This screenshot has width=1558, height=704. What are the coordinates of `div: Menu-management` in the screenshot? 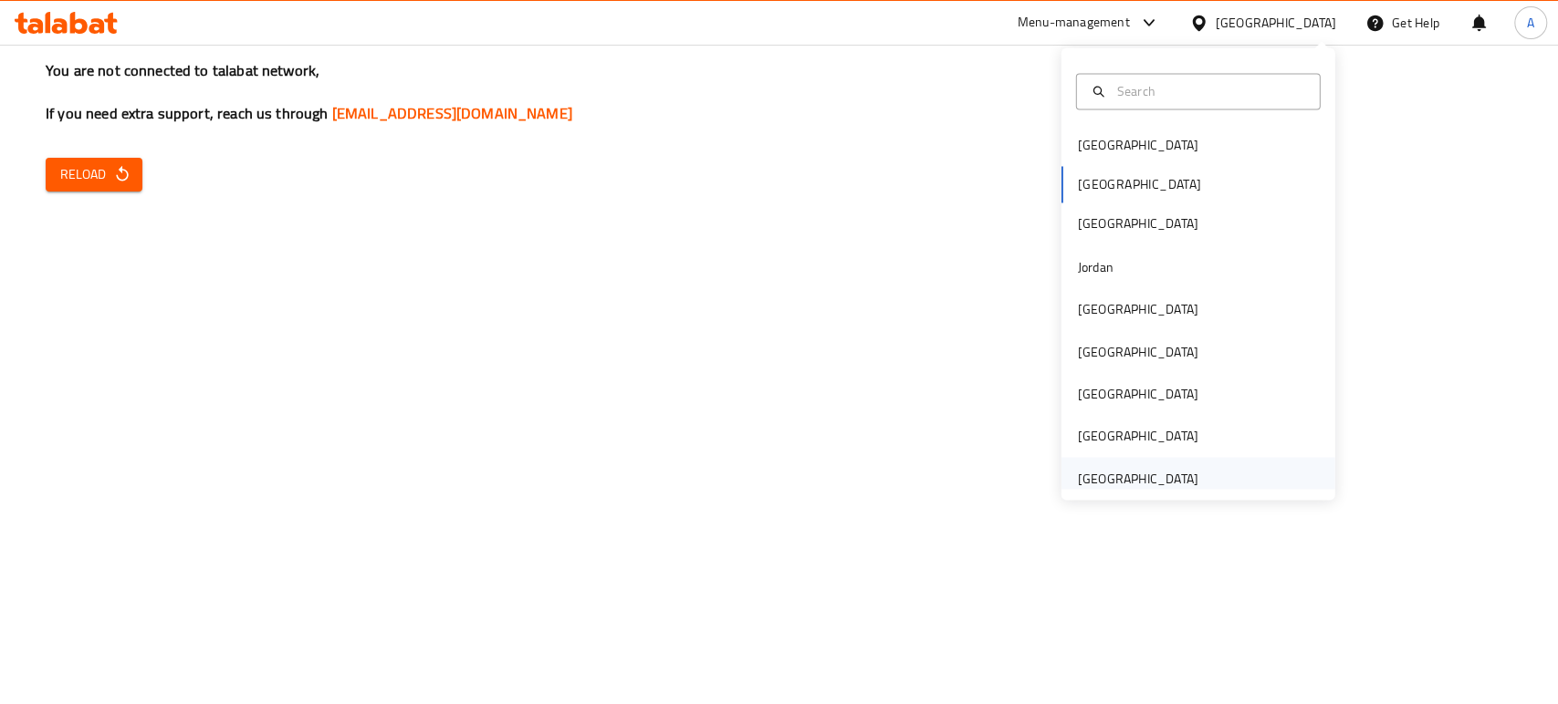 It's located at (1073, 23).